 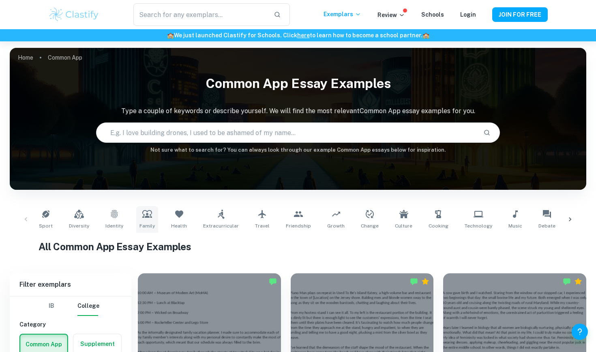 I want to click on a: JOIN FOR FREE, so click(x=520, y=15).